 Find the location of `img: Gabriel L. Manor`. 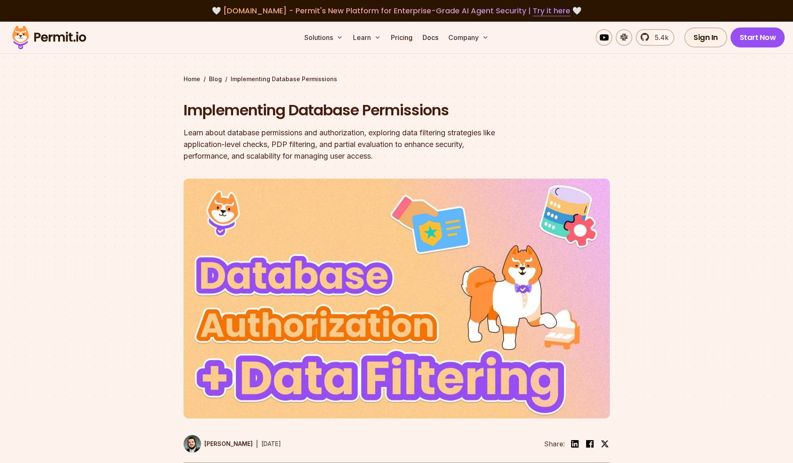

img: Gabriel L. Manor is located at coordinates (192, 444).